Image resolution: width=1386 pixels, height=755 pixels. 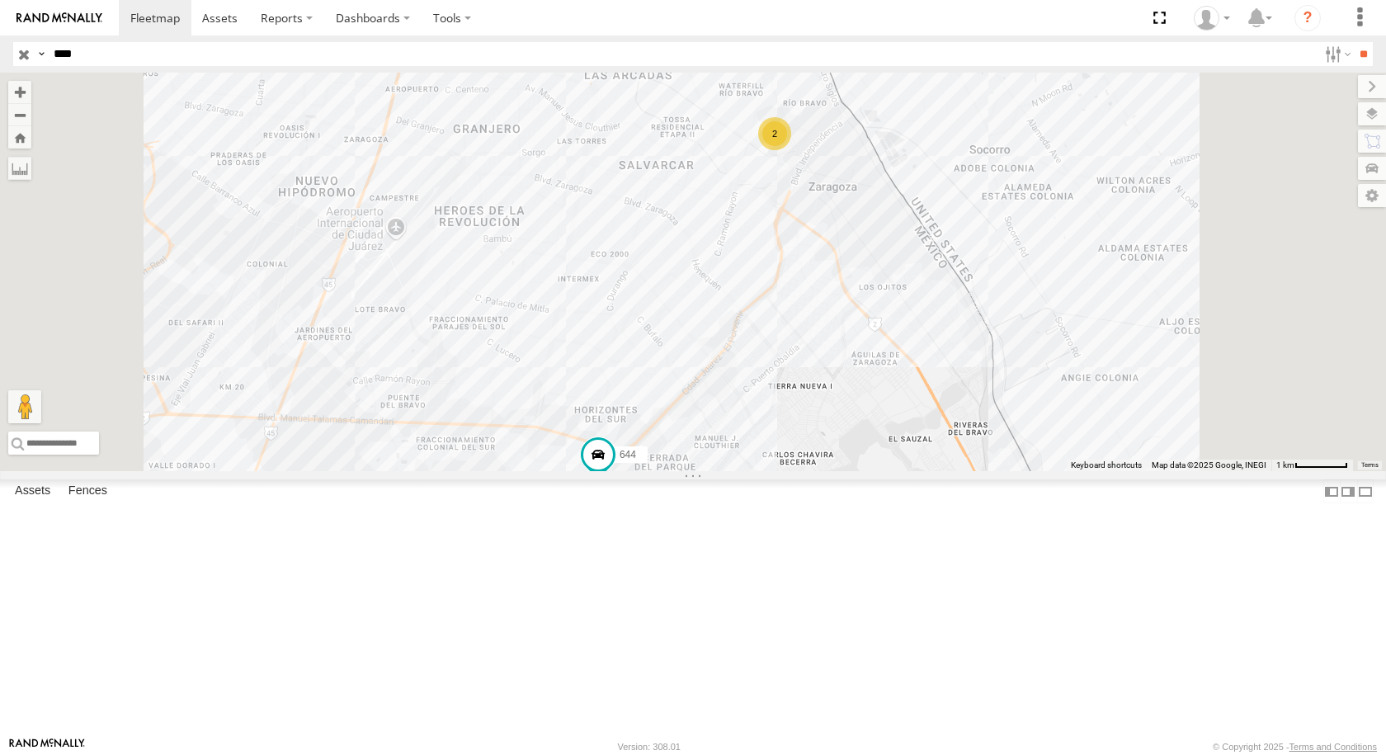 What do you see at coordinates (87, 492) in the screenshot?
I see `label: Fences` at bounding box center [87, 492].